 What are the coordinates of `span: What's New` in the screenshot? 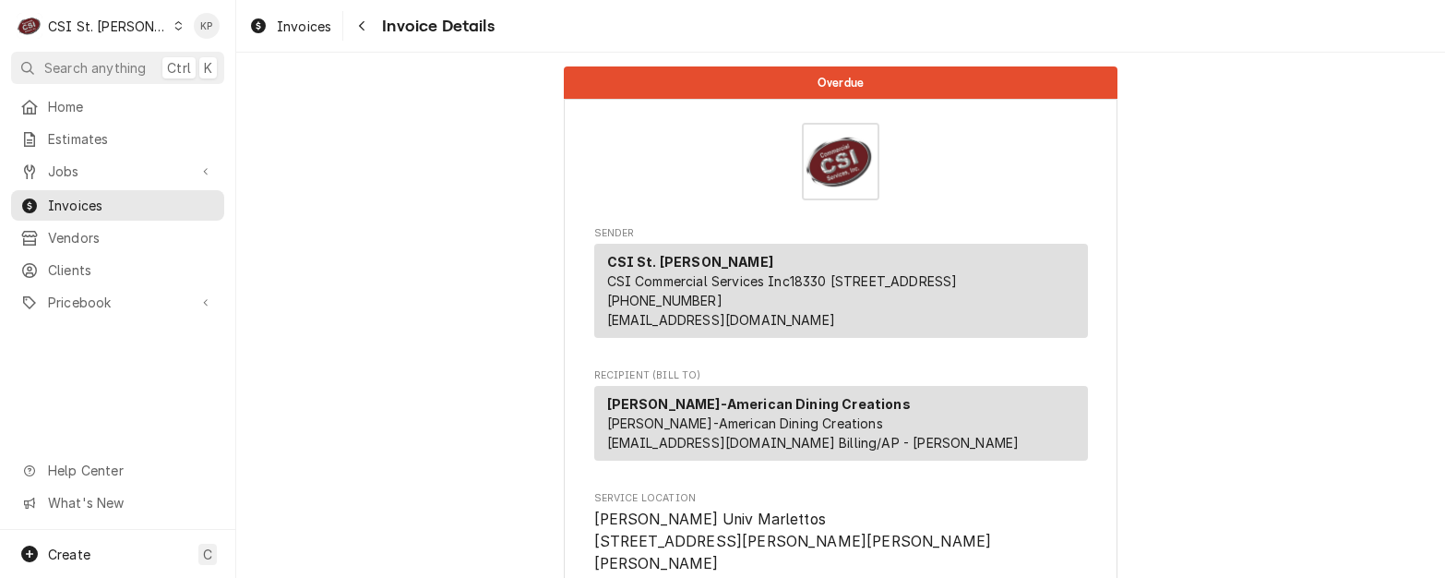 It's located at (130, 502).